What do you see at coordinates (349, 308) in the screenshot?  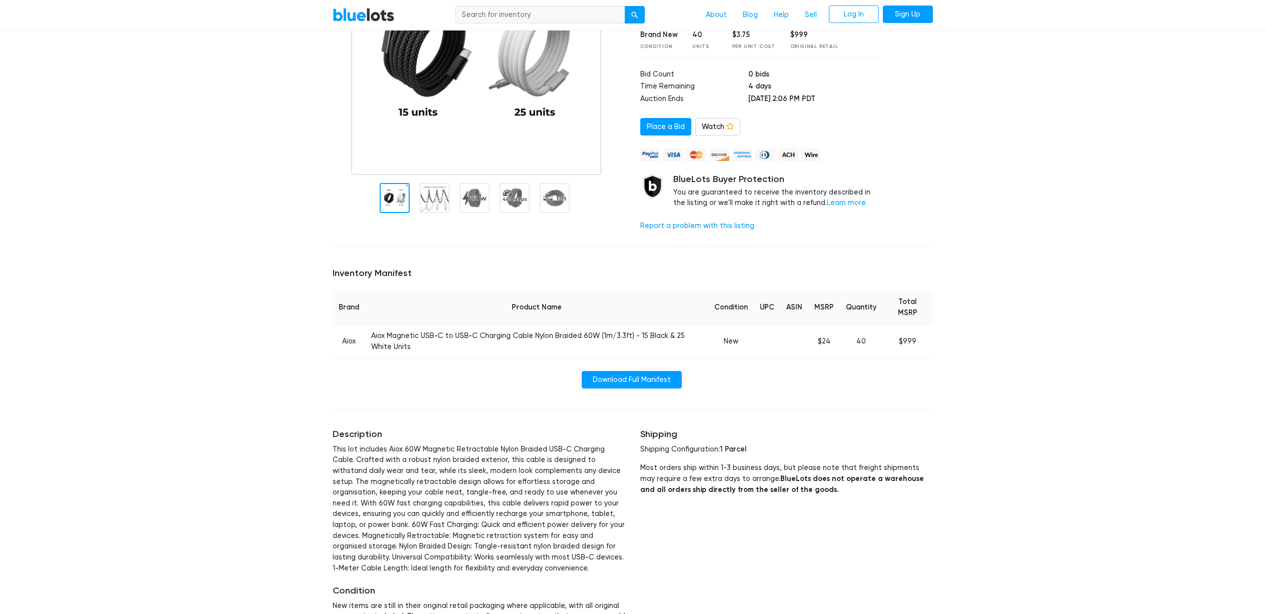 I see `th: Brand` at bounding box center [349, 308].